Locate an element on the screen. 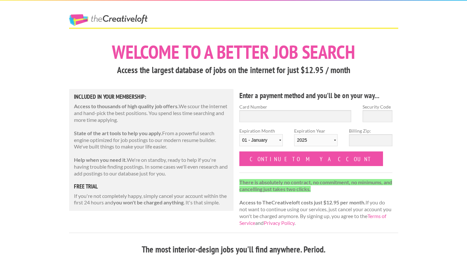 The width and height of the screenshot is (467, 259). label: Security Code is located at coordinates (378, 106).